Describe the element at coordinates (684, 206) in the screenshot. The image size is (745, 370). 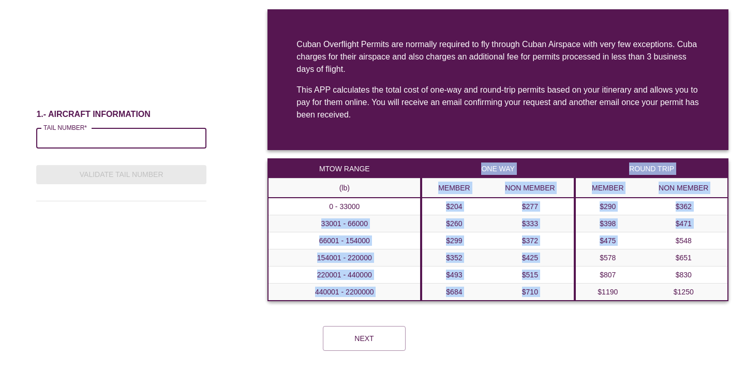
I see `td: $362` at that location.